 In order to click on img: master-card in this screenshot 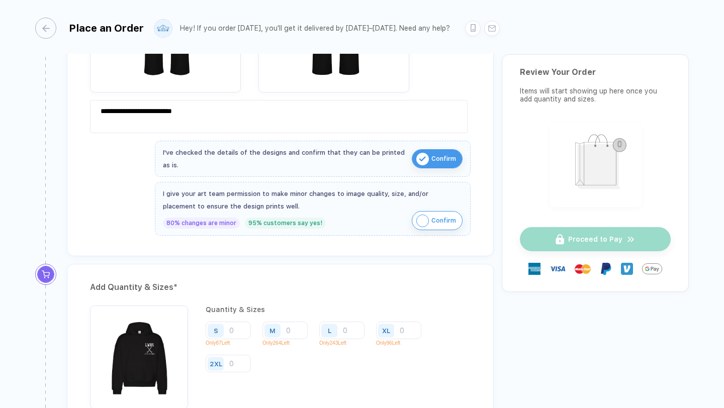, I will do `click(583, 269)`.